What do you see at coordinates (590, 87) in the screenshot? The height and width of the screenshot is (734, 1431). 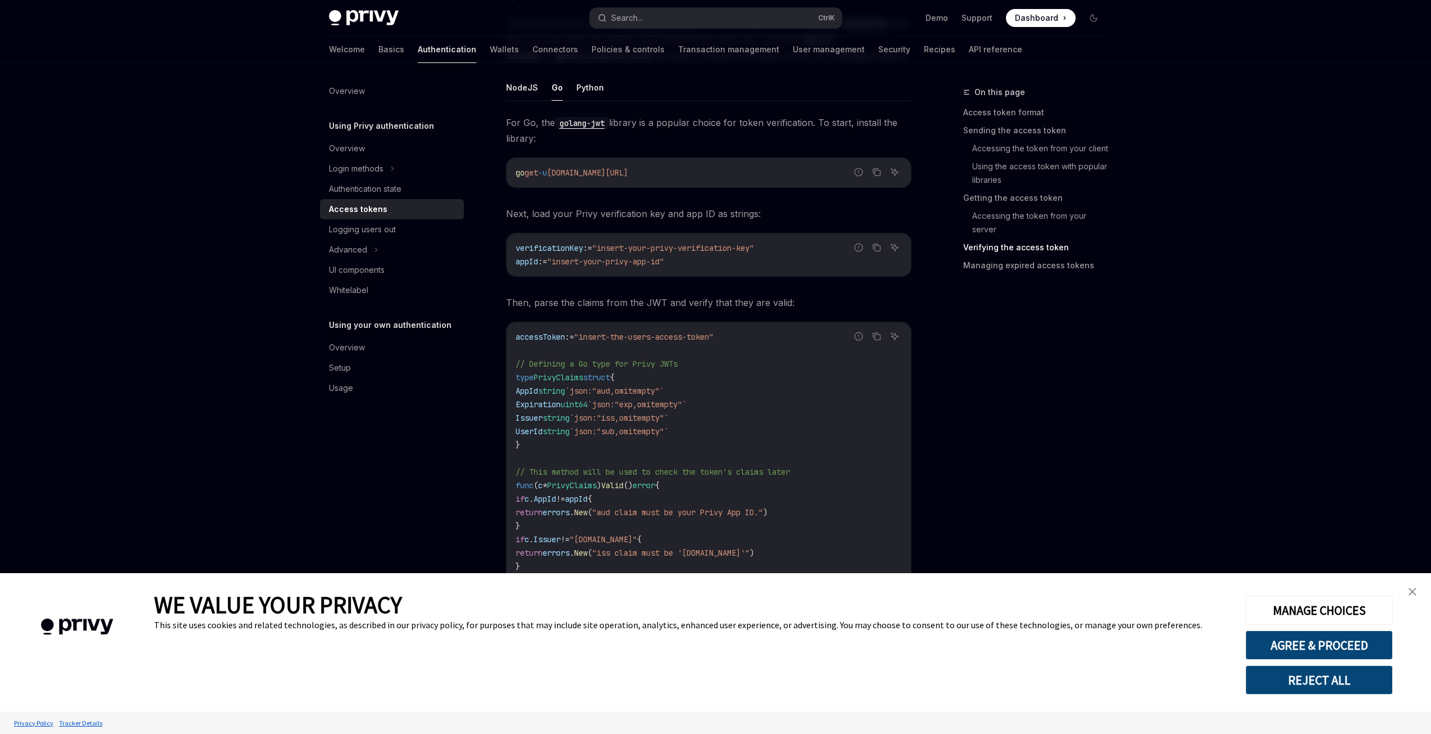 I see `button: Python` at bounding box center [590, 87].